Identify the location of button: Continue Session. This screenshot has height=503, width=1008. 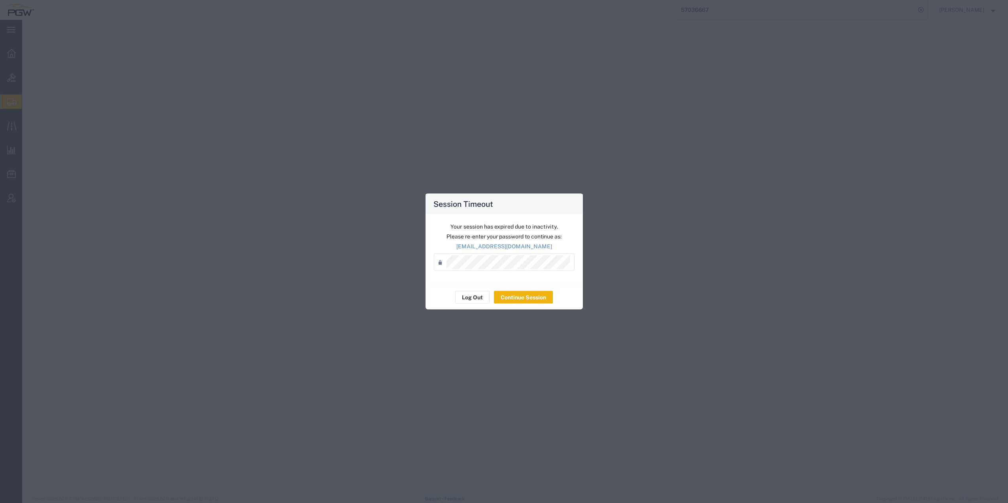
(523, 297).